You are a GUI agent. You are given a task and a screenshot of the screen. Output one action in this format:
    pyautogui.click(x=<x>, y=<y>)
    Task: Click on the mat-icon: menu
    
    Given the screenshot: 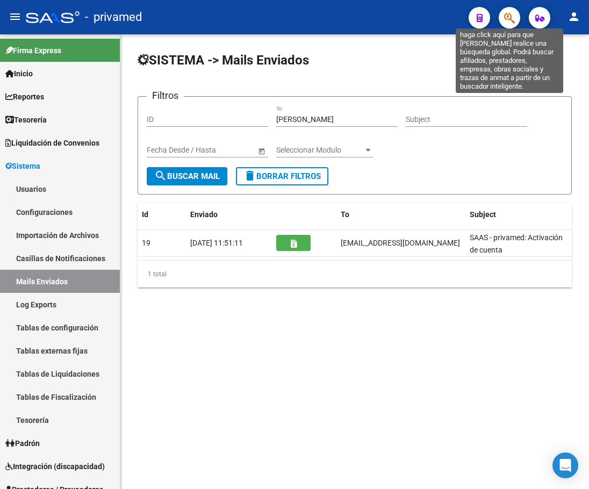 What is the action you would take?
    pyautogui.click(x=15, y=17)
    